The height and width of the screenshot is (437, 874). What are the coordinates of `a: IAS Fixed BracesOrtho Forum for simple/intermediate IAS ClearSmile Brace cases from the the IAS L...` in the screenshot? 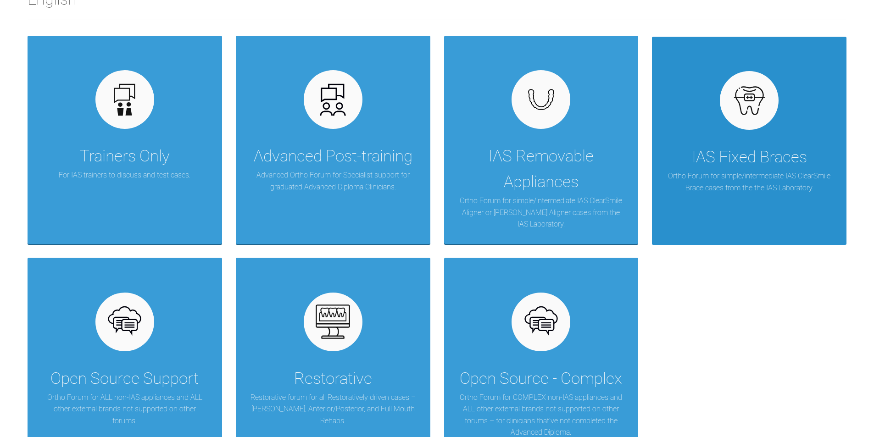 It's located at (749, 140).